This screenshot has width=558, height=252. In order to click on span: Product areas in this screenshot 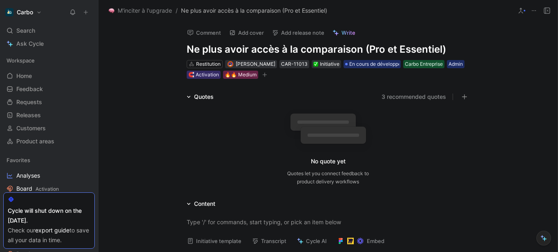, I will do `click(35, 141)`.